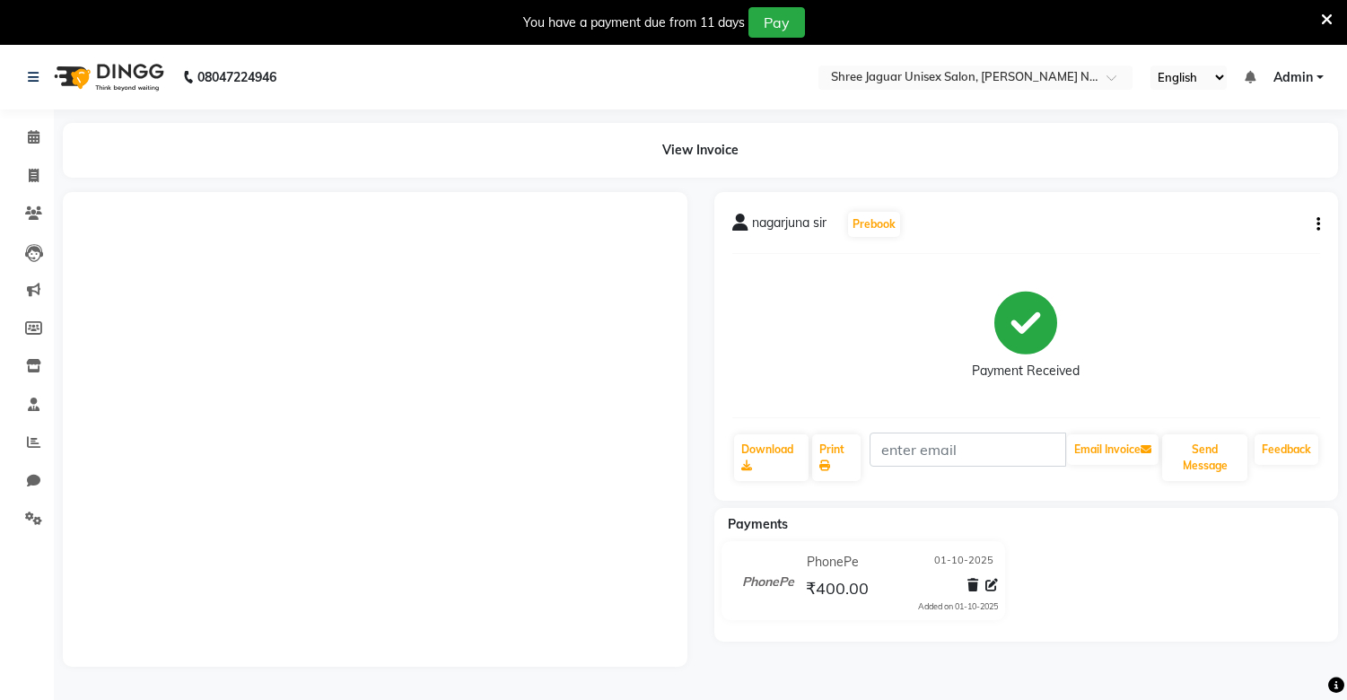 This screenshot has width=1347, height=700. What do you see at coordinates (958, 607) in the screenshot?
I see `div: Added on 01-10-2025` at bounding box center [958, 607].